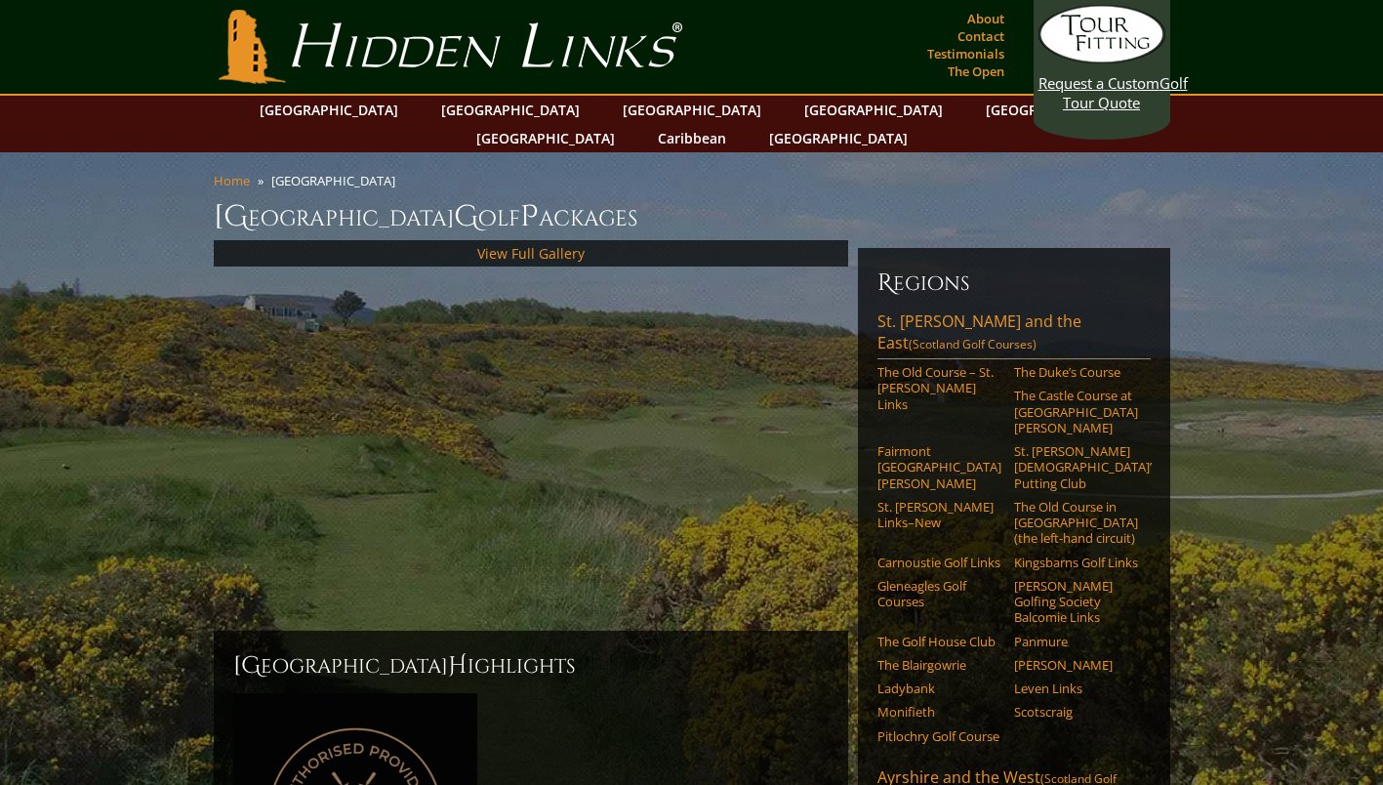  What do you see at coordinates (986, 19) in the screenshot?
I see `a: About` at bounding box center [986, 19].